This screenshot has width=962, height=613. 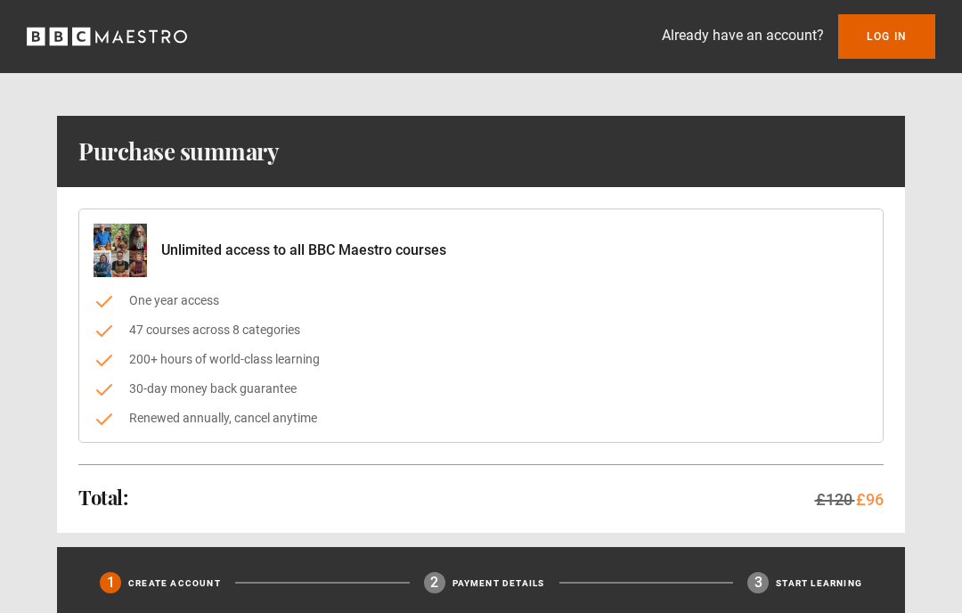 I want to click on li: 47 courses across 8 categories, so click(x=481, y=329).